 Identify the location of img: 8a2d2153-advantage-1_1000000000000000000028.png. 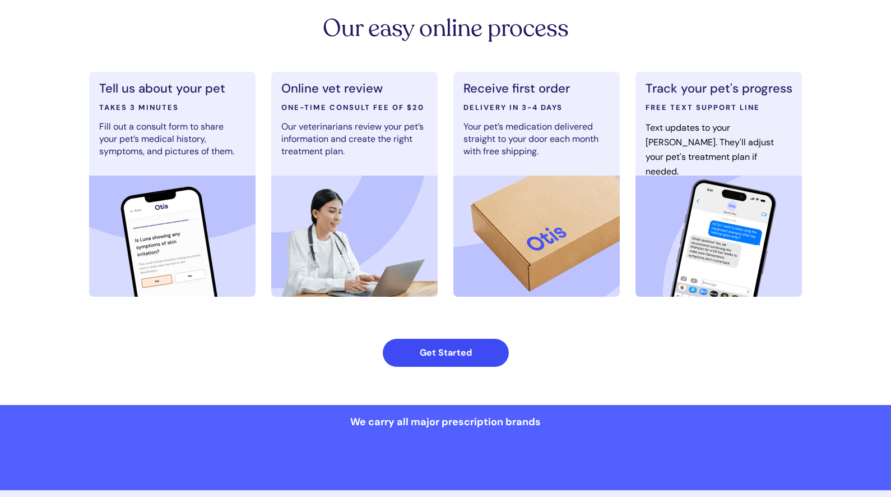
(647, 461).